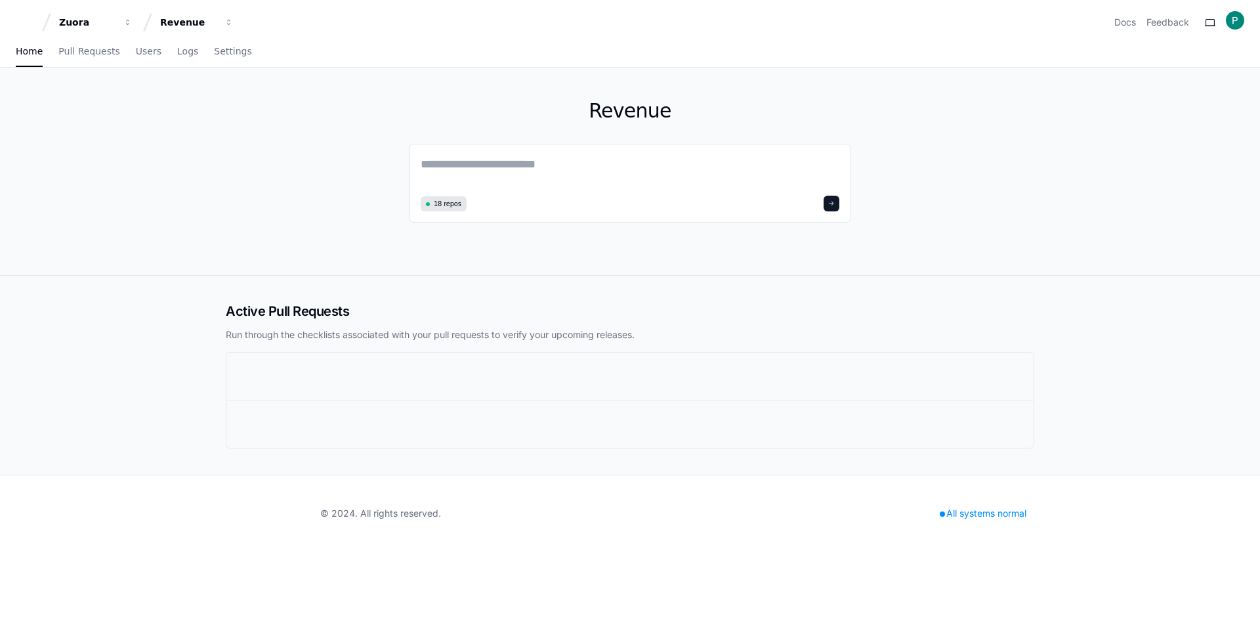 Image resolution: width=1260 pixels, height=629 pixels. What do you see at coordinates (188, 52) in the screenshot?
I see `a: Logs` at bounding box center [188, 52].